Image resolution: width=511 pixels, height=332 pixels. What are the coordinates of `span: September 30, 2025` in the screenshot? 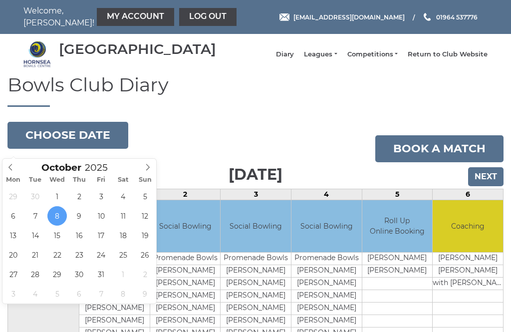 It's located at (35, 196).